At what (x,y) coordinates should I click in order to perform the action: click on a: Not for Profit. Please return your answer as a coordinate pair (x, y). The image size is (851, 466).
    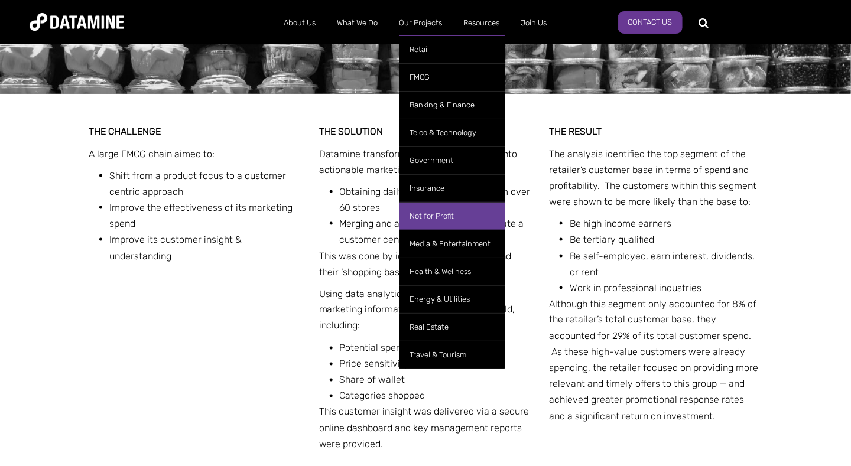
    Looking at the image, I should click on (452, 216).